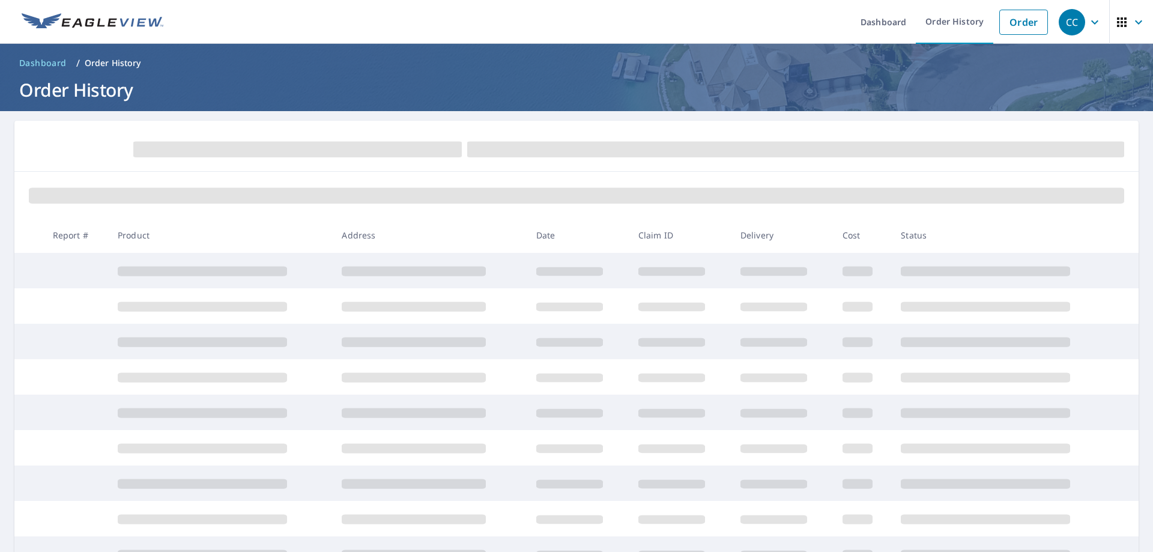 The image size is (1153, 552). What do you see at coordinates (220, 235) in the screenshot?
I see `th: Product` at bounding box center [220, 235].